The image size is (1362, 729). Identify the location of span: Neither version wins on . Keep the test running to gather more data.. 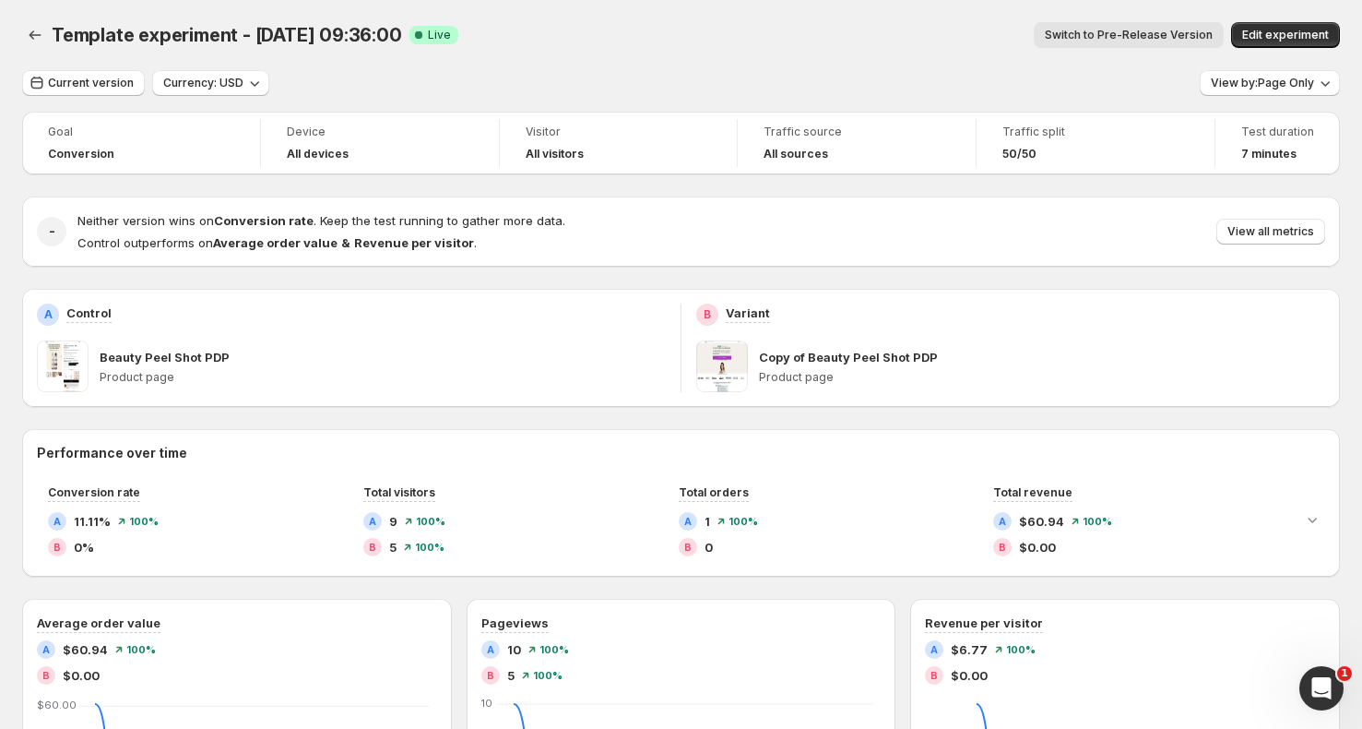
(321, 220).